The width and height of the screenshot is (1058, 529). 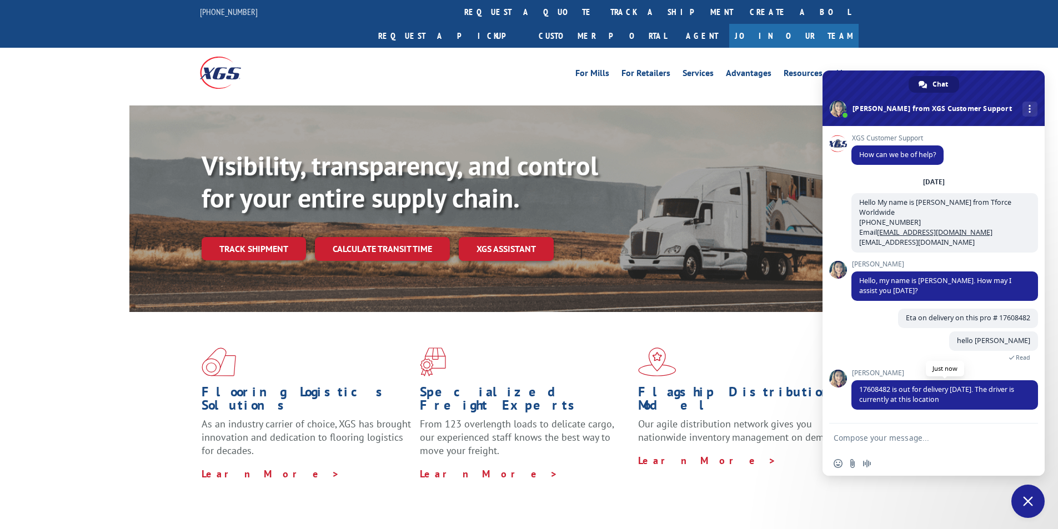 What do you see at coordinates (867, 464) in the screenshot?
I see `span: Audio message` at bounding box center [867, 464].